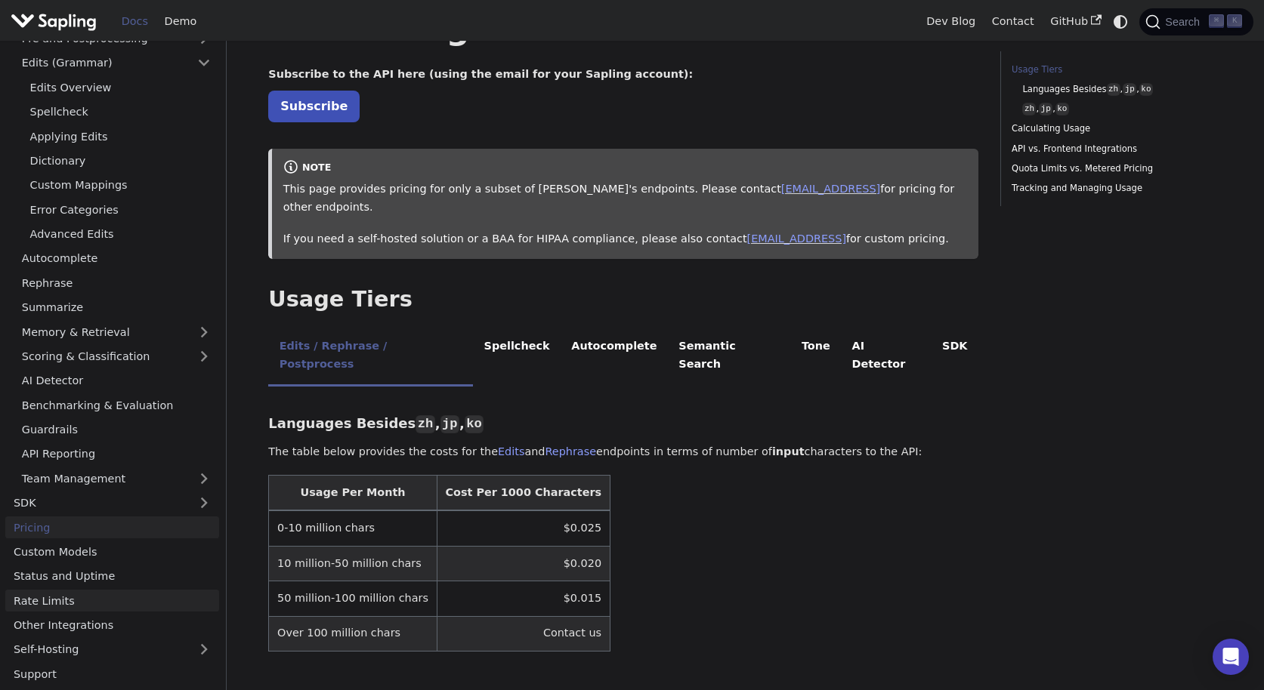 The width and height of the screenshot is (1264, 690). Describe the element at coordinates (120, 234) in the screenshot. I see `a: Advanced Edits` at that location.